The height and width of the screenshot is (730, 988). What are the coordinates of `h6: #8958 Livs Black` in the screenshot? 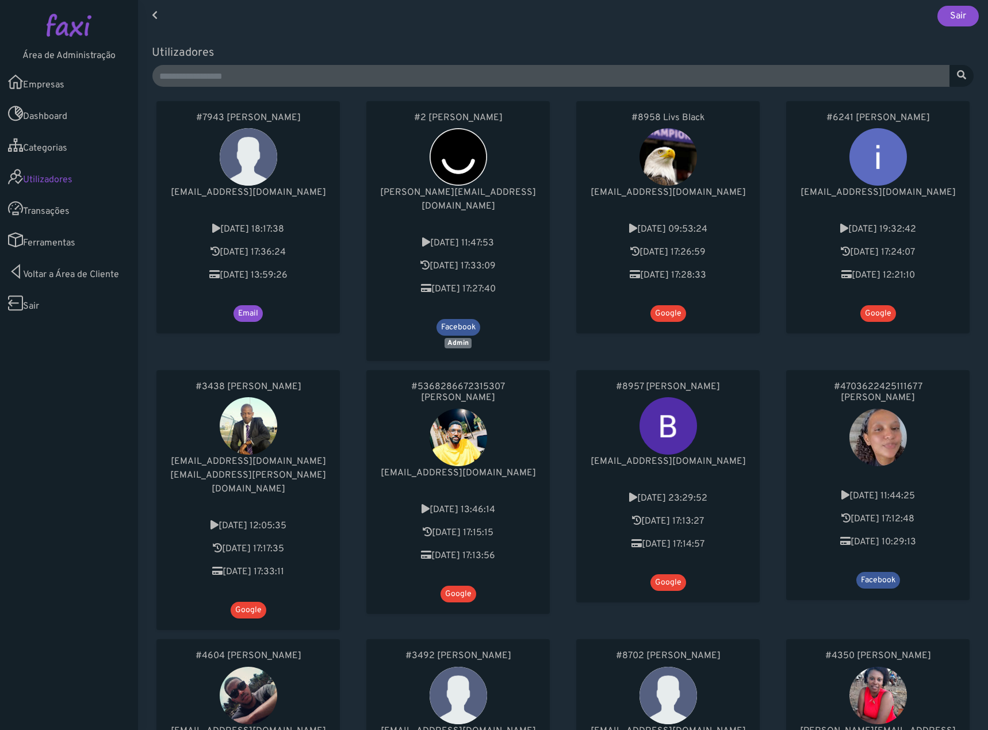 It's located at (668, 118).